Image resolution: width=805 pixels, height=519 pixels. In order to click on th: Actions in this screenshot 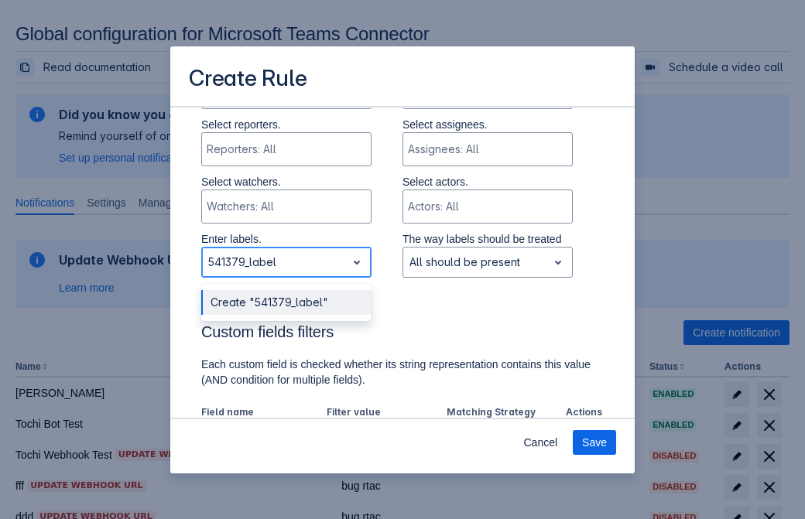, I will do `click(581, 413)`.